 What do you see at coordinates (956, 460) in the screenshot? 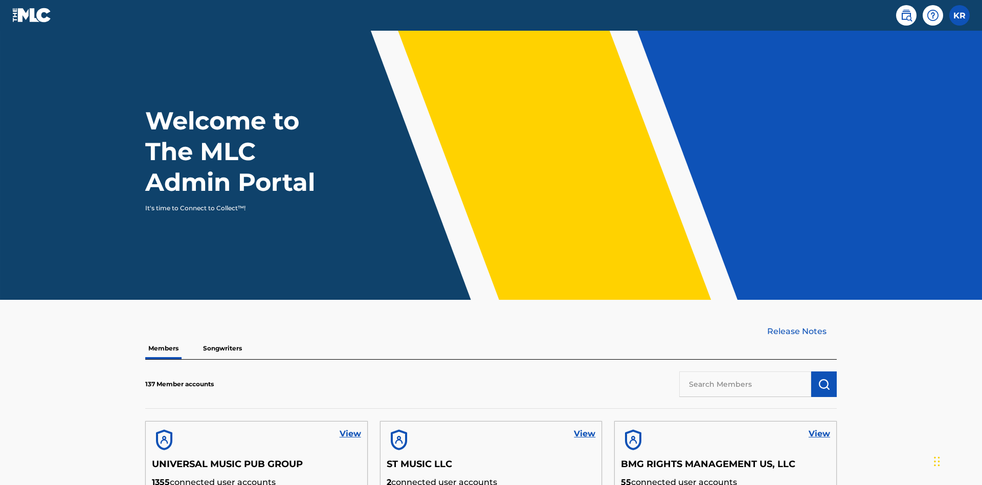
I see `div: Chat Widget` at bounding box center [956, 460].